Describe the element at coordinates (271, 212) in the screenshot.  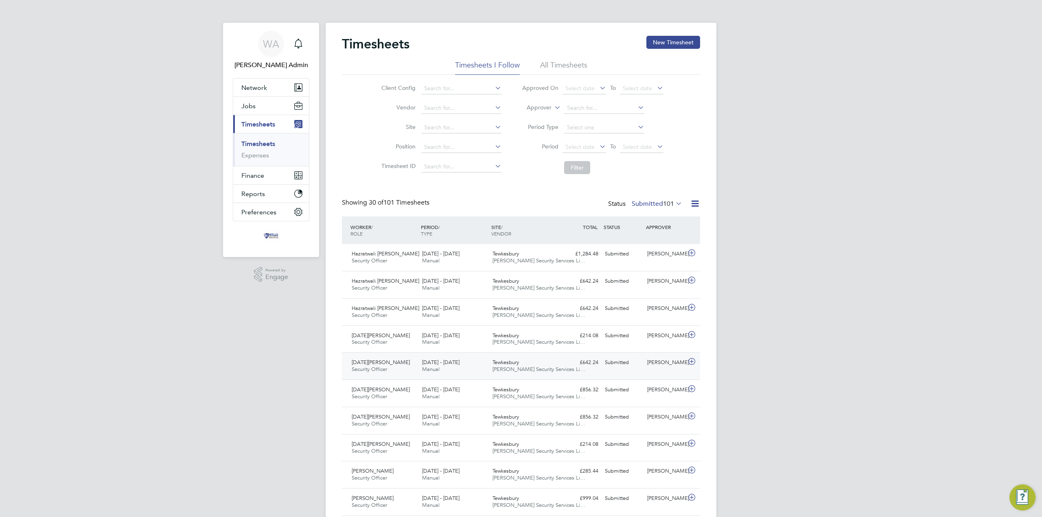
I see `button: Preferences` at that location.